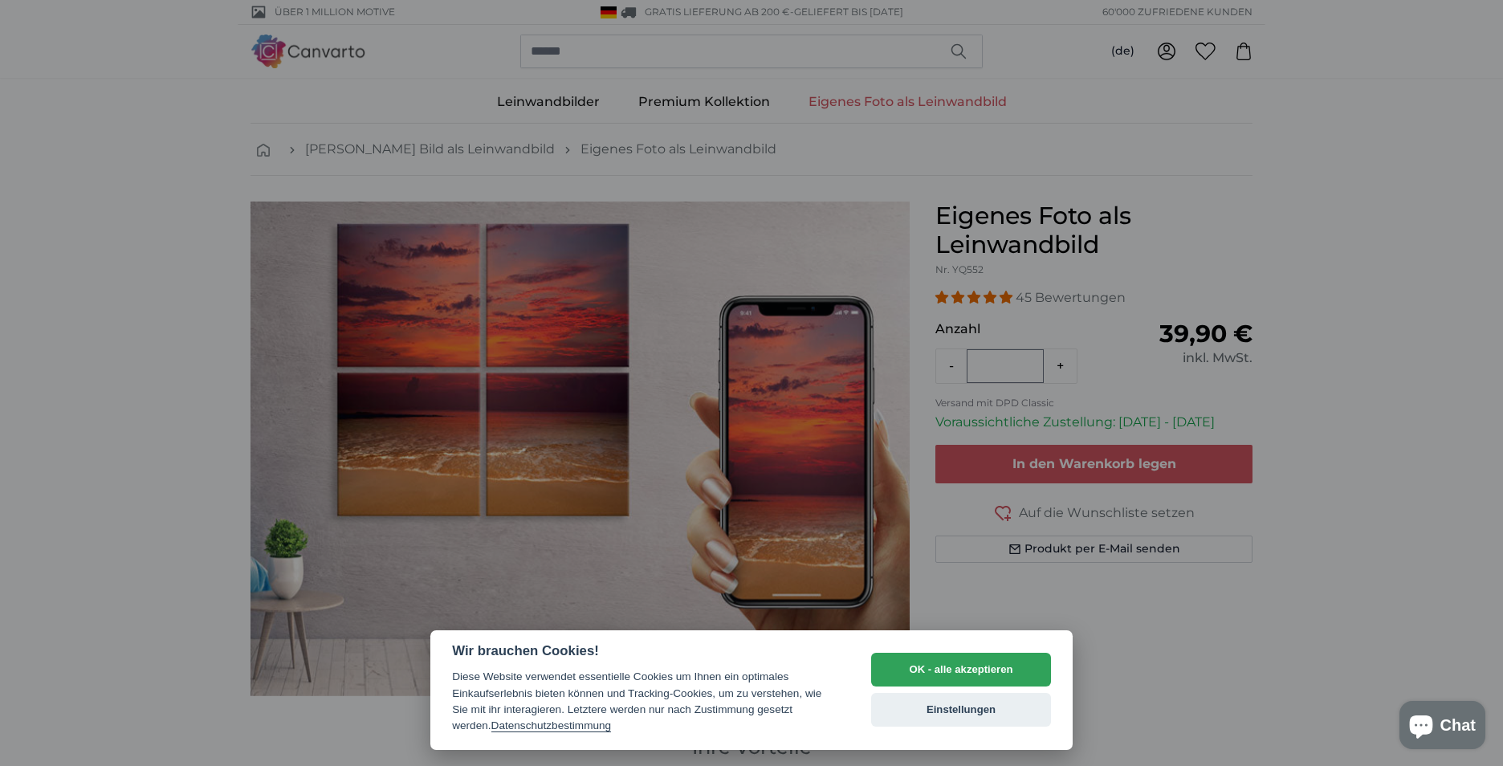 The image size is (1503, 766). What do you see at coordinates (646, 702) in the screenshot?
I see `div: Diese Website verwendet essentielle Cookies um Ihnen ein optimales Einkaufserlebnis bieten können...` at bounding box center [646, 702].